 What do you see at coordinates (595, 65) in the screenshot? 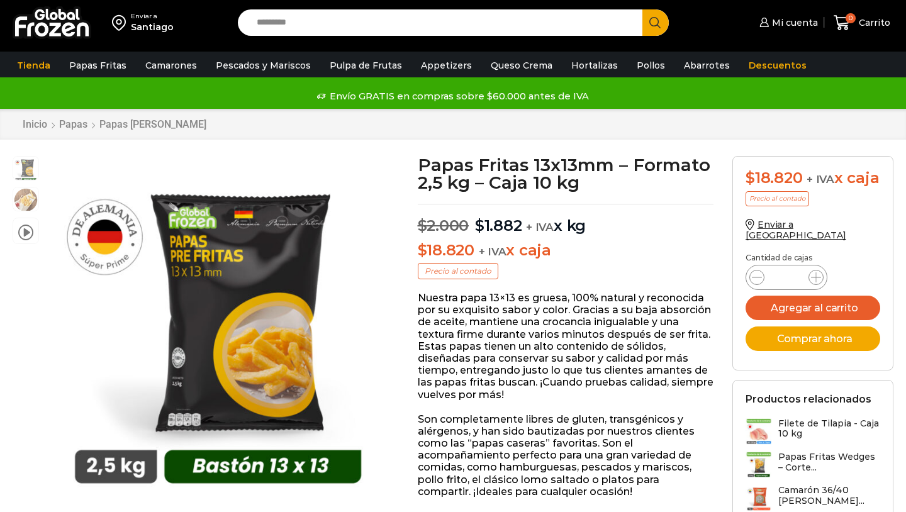
I see `a: Hortalizas` at bounding box center [595, 65].